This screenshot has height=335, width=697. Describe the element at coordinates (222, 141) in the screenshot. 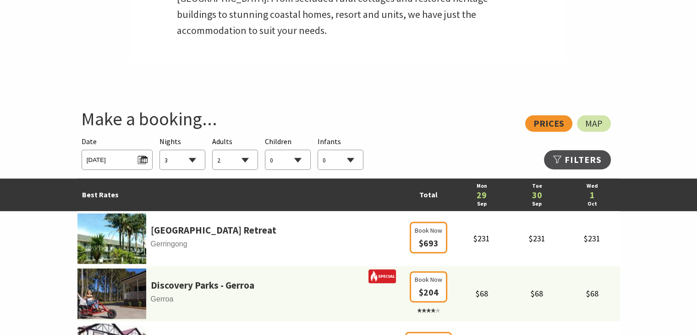

I see `span: Adults` at that location.